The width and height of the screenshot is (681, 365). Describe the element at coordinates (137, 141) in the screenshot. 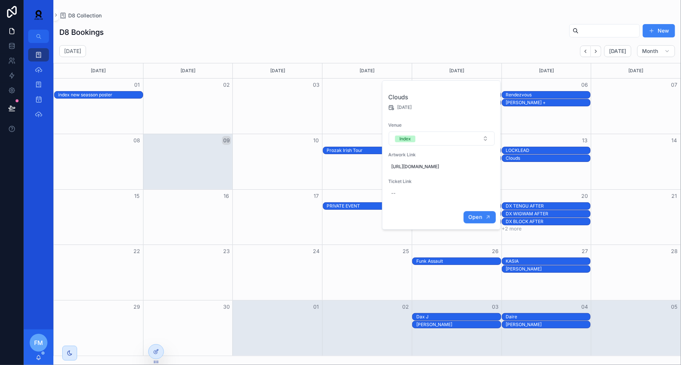

I see `button: 08` at that location.